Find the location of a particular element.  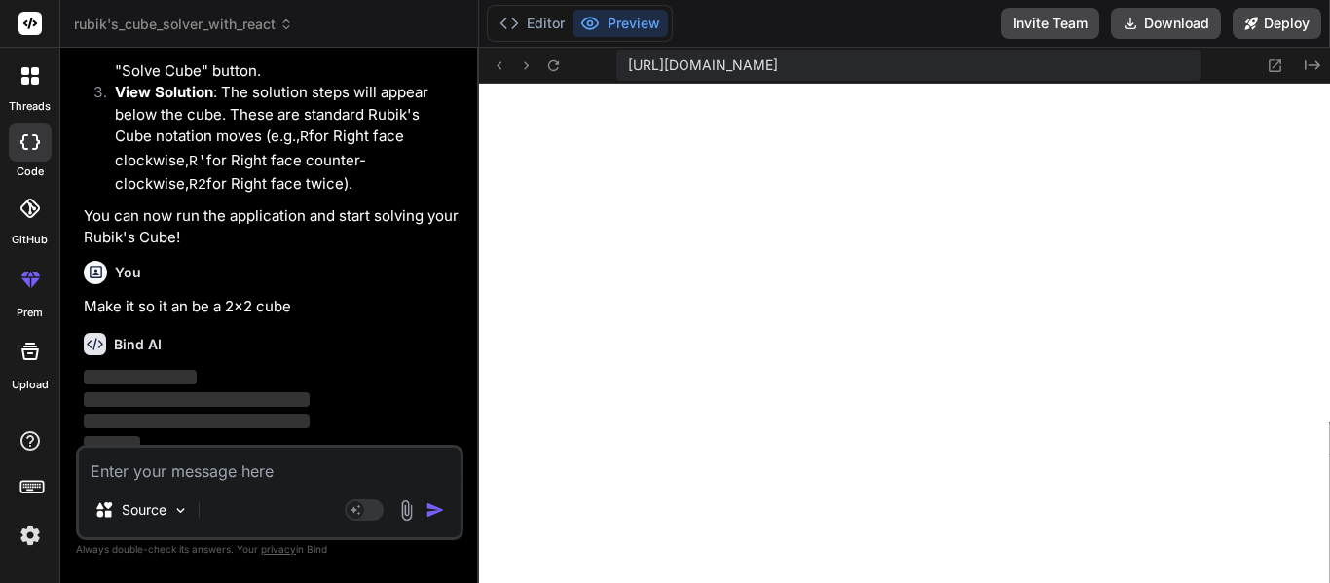

label: code is located at coordinates (30, 171).